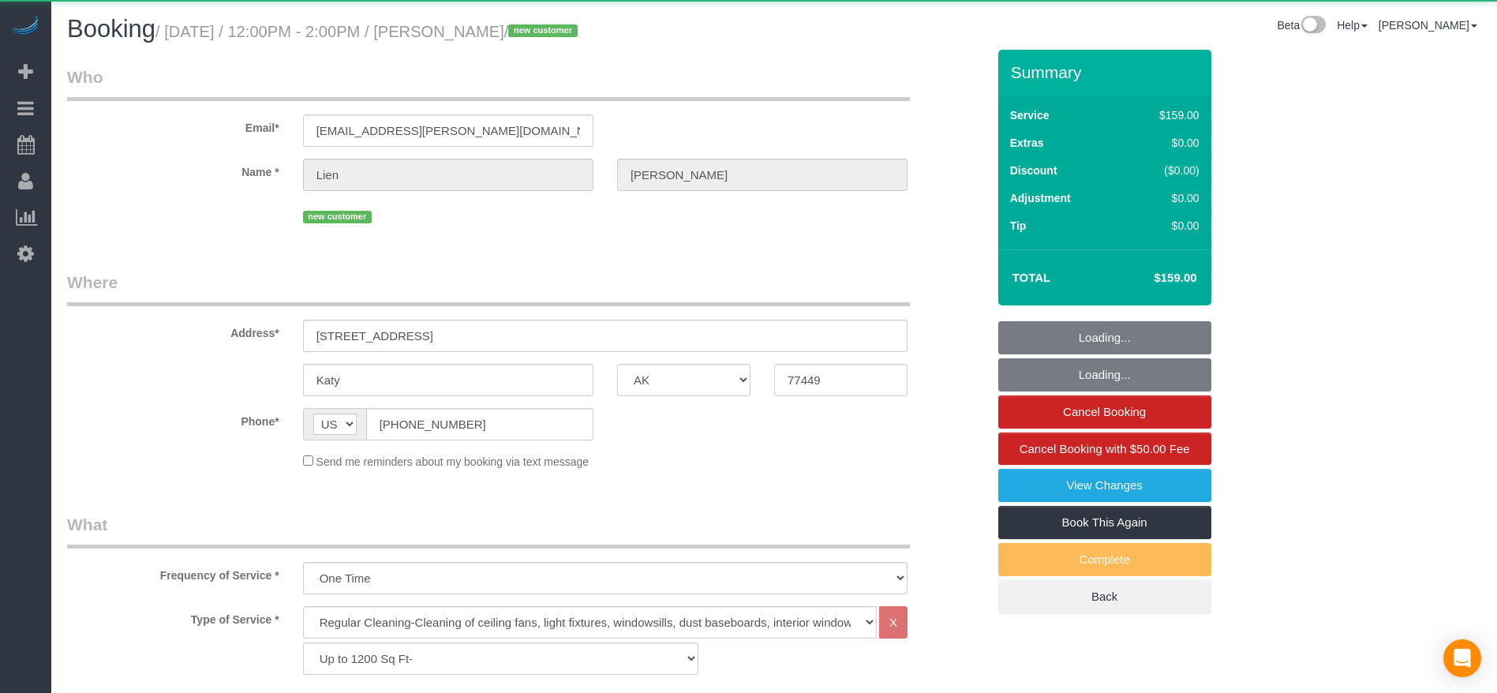  What do you see at coordinates (1105, 523) in the screenshot?
I see `a: Book This Again` at bounding box center [1105, 523].